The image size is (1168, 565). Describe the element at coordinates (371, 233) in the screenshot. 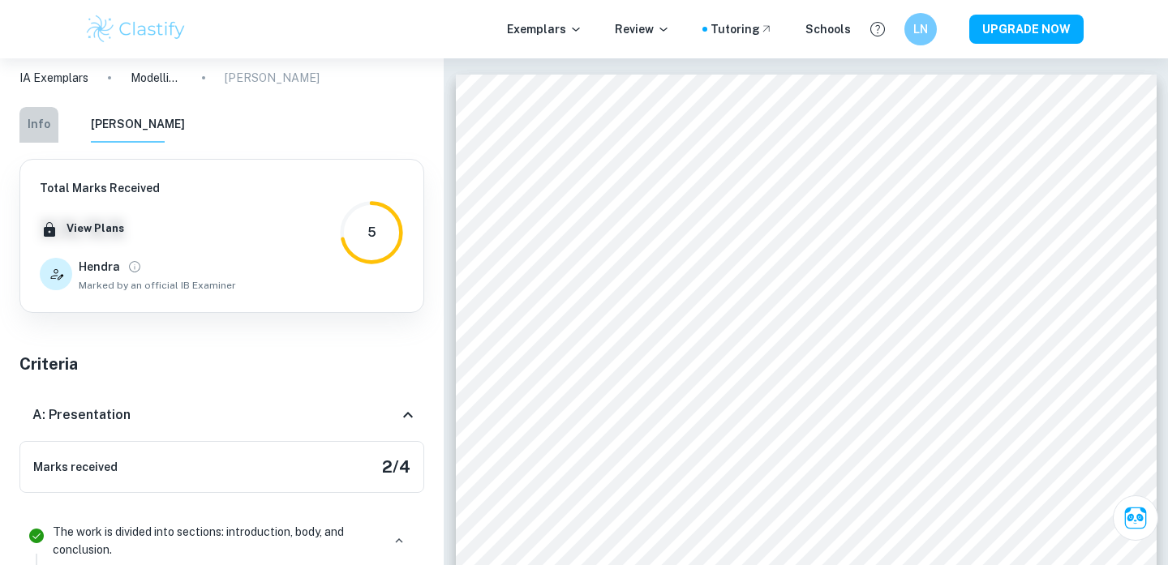

I see `div: 5` at that location.